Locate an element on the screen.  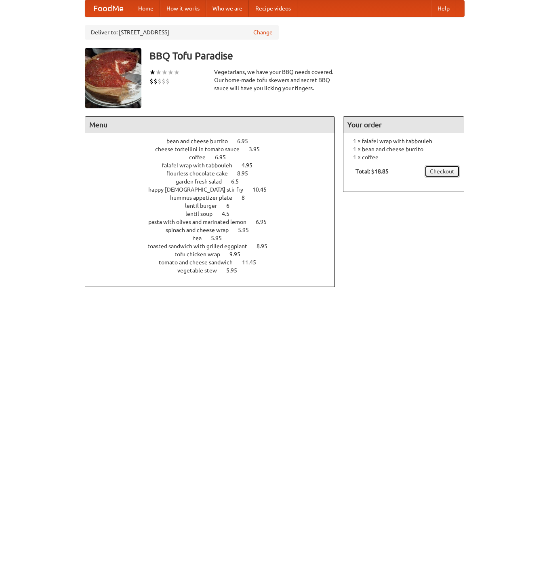
a: pasta with olives and marinated lemon 6.95 is located at coordinates (215, 222).